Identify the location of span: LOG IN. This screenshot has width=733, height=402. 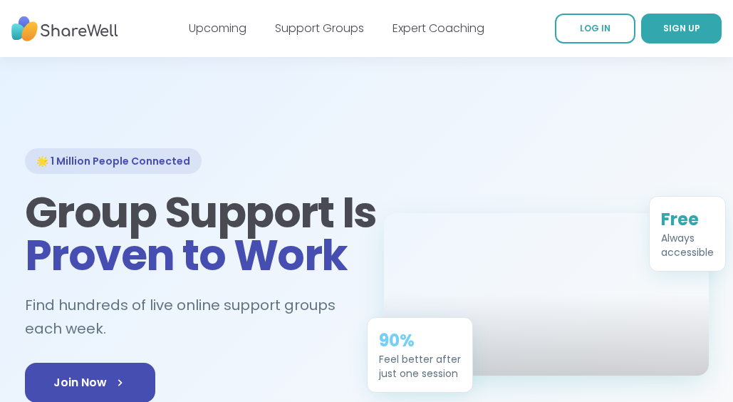
(595, 28).